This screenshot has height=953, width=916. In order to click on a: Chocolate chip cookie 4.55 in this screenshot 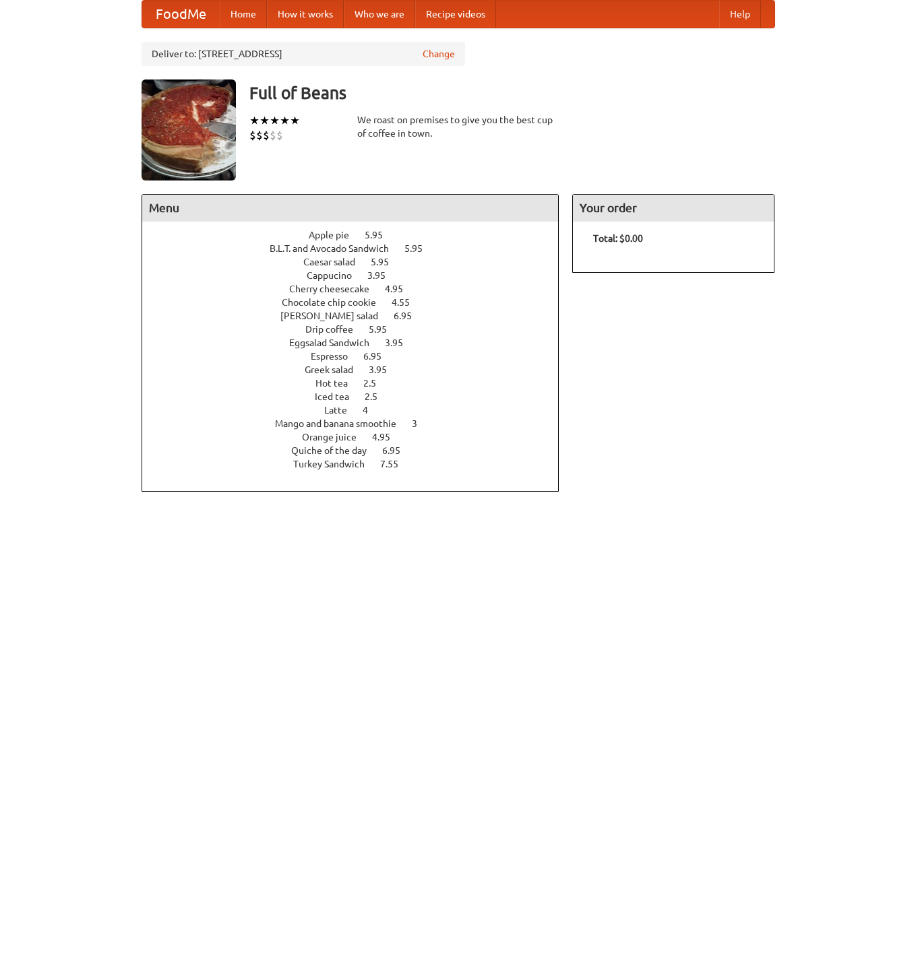, I will do `click(358, 302)`.